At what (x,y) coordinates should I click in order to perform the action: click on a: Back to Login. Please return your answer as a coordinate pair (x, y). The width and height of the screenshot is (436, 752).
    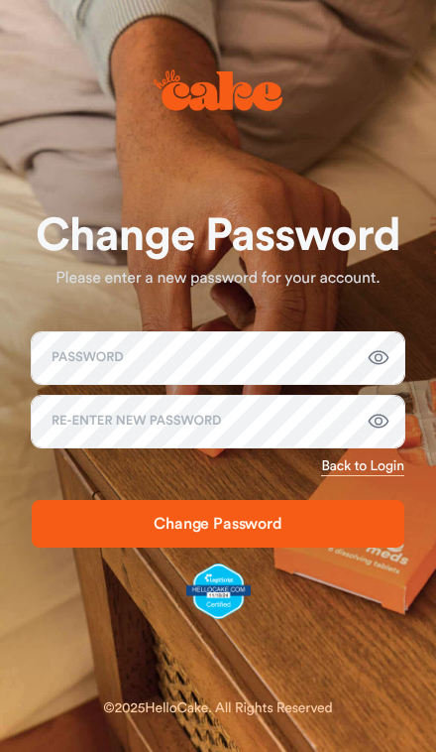
    Looking at the image, I should click on (363, 466).